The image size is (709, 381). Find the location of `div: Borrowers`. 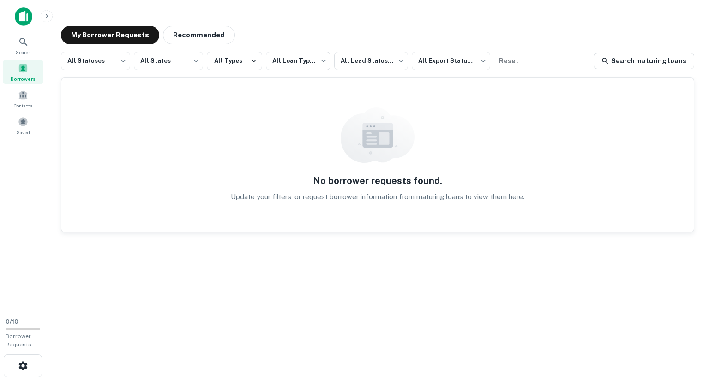

div: Borrowers is located at coordinates (23, 72).